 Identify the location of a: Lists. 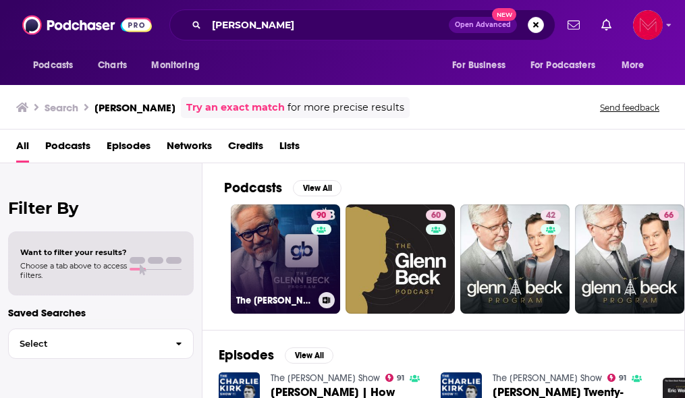
(289, 148).